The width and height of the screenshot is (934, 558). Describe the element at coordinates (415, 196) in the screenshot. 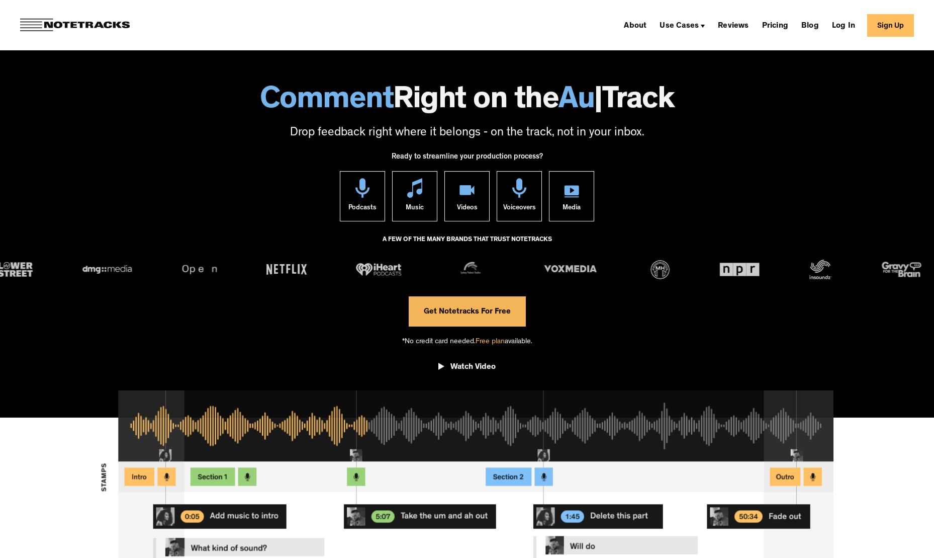

I see `a: Music` at that location.